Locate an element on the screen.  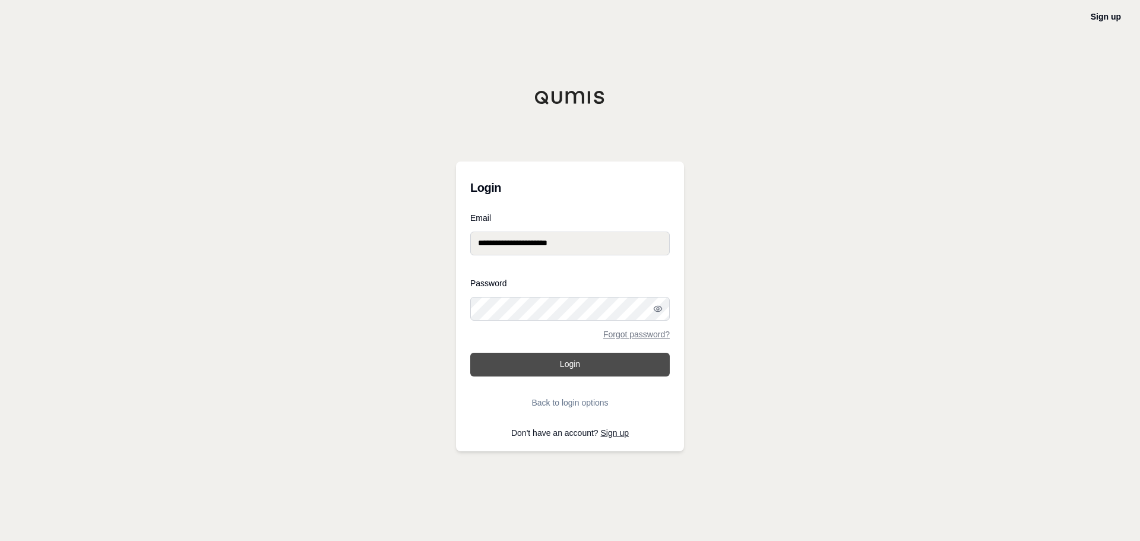
p: Don't have an account? is located at coordinates (570, 433).